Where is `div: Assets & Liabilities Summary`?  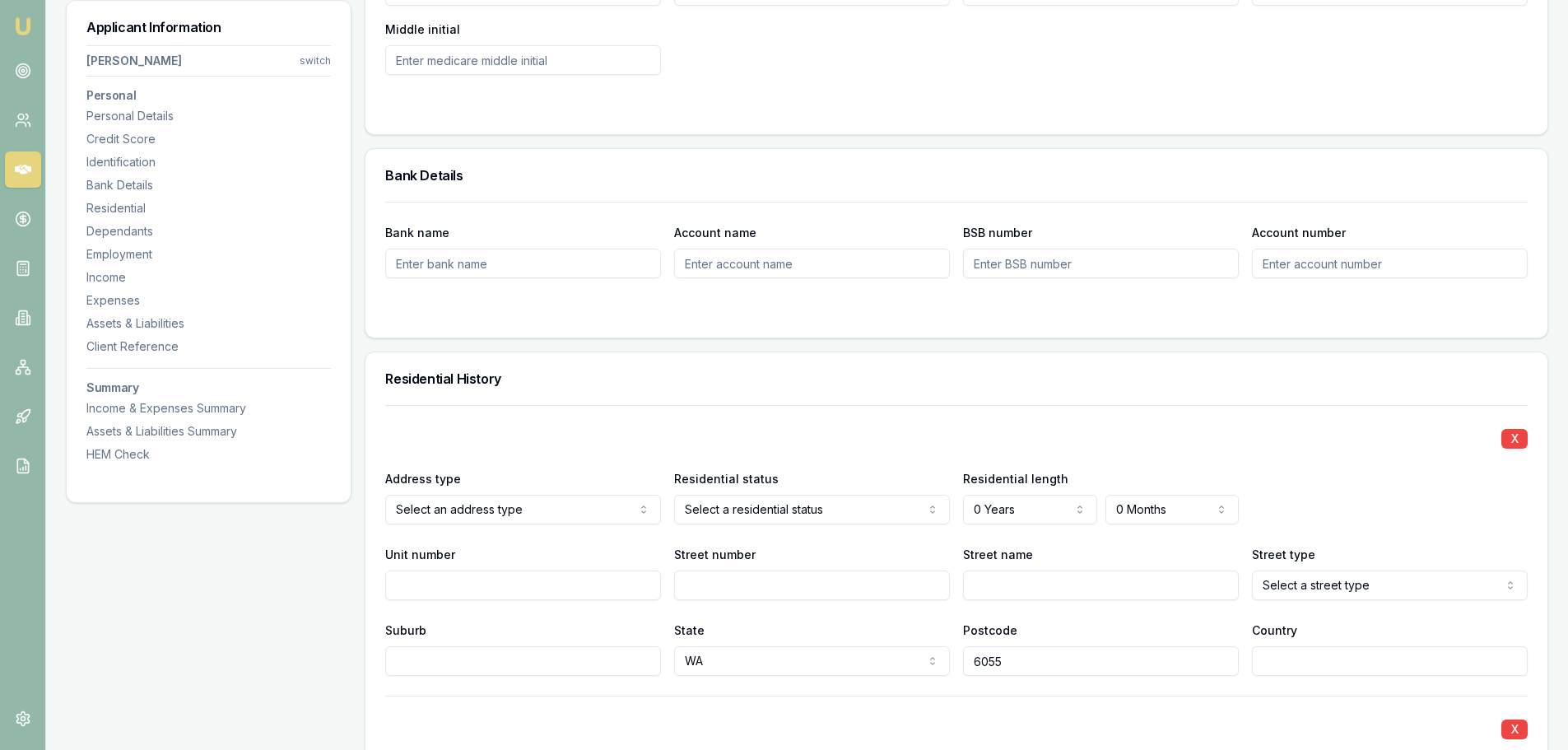 div: Assets & Liabilities Summary is located at coordinates (208, 431).